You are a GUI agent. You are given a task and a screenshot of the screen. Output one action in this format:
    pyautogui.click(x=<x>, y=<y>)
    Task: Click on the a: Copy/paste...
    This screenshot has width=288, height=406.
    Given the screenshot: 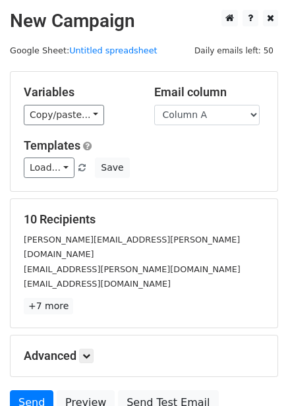 What is the action you would take?
    pyautogui.click(x=64, y=115)
    